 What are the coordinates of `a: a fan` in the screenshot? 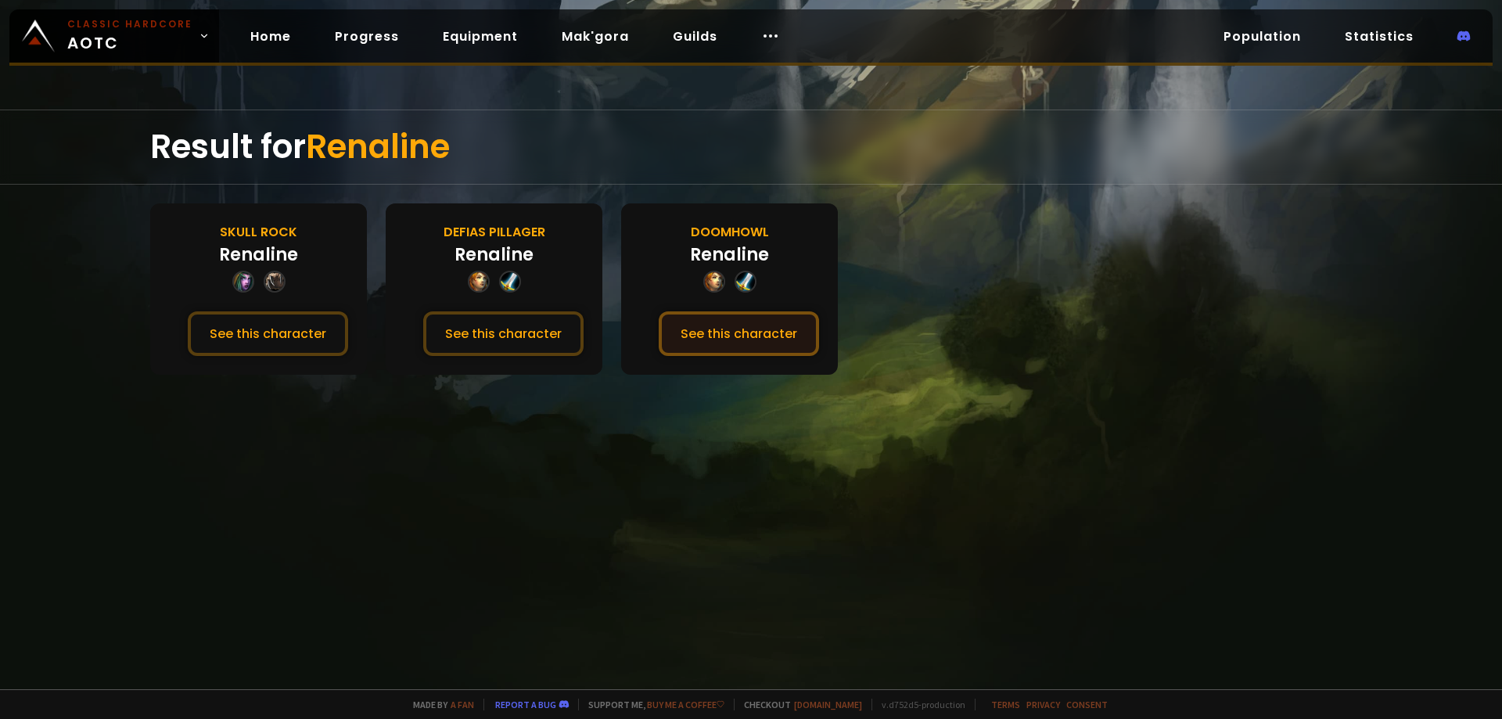 It's located at (462, 704).